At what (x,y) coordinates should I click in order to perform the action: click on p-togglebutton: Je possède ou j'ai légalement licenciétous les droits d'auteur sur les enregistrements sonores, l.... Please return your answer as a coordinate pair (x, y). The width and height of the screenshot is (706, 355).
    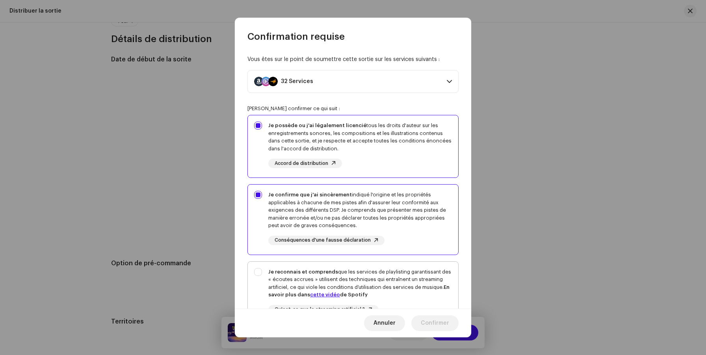
    Looking at the image, I should click on (353, 147).